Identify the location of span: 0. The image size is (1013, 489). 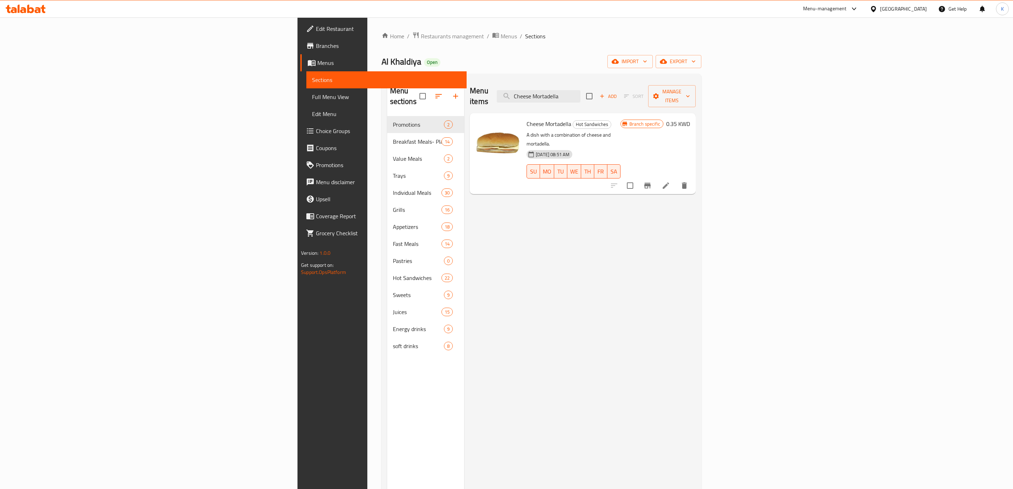
(448, 261).